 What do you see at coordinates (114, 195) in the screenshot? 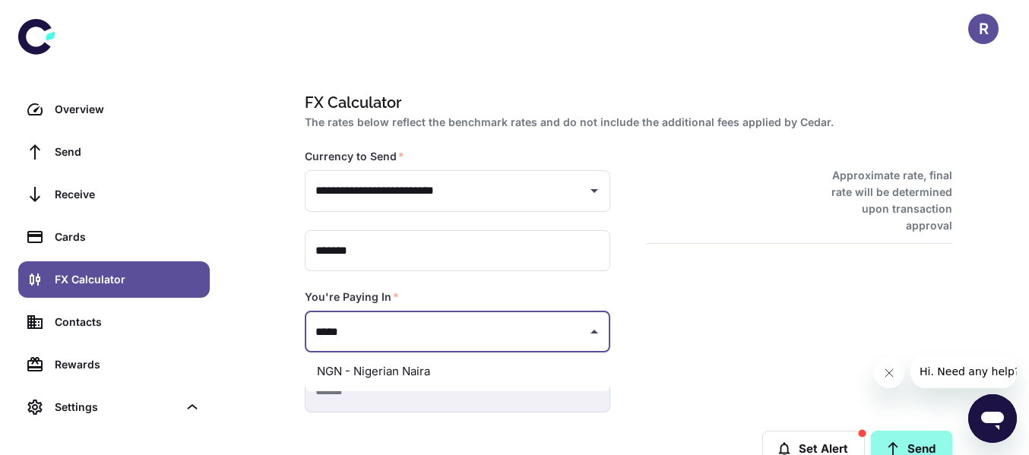
I see `a: Receive` at bounding box center [114, 195].